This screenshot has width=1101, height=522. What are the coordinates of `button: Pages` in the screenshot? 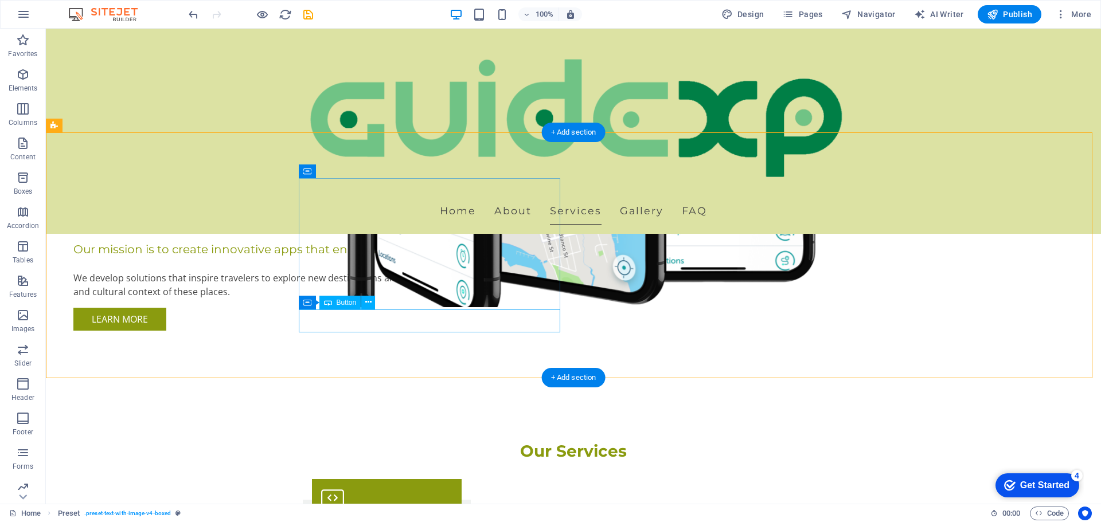 It's located at (802, 14).